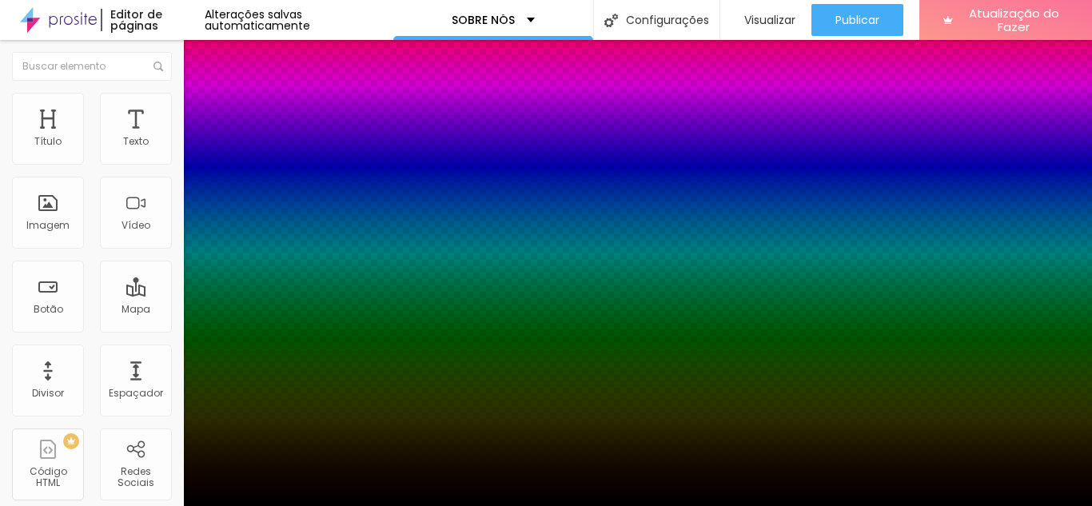  What do you see at coordinates (136, 309) in the screenshot?
I see `font: Mapa` at bounding box center [136, 309].